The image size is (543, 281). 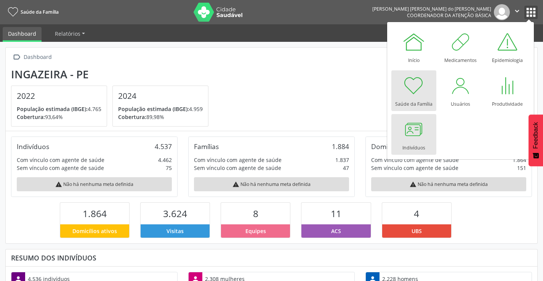 What do you see at coordinates (163, 147) in the screenshot?
I see `div: 4.537` at bounding box center [163, 147].